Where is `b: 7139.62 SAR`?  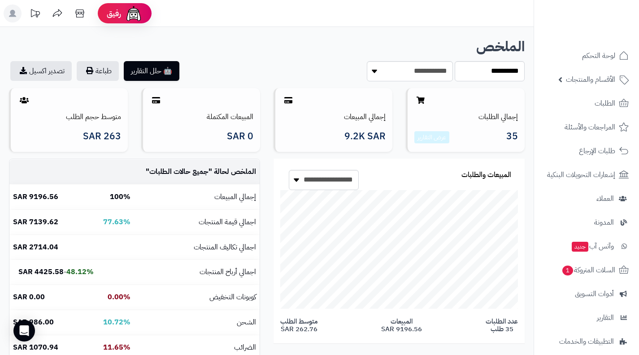 b: 7139.62 SAR is located at coordinates (35, 222).